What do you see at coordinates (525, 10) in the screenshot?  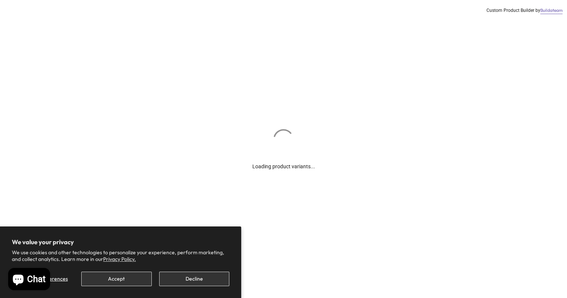 I see `div: Custom Product Builder by` at bounding box center [525, 10].